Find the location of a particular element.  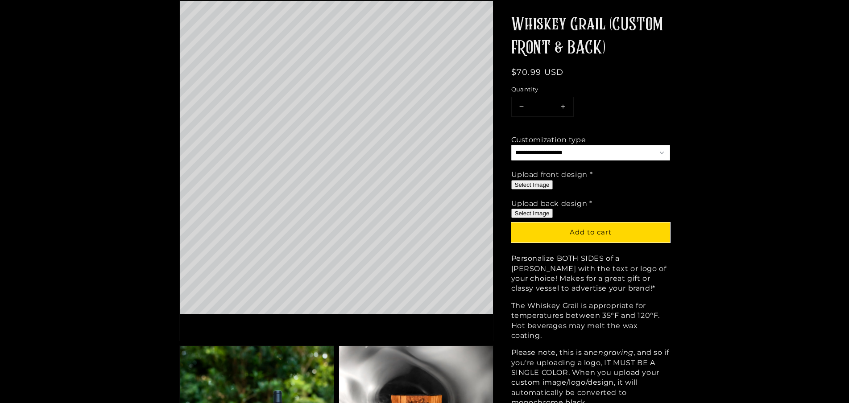

label: Quantity is located at coordinates (591, 90).